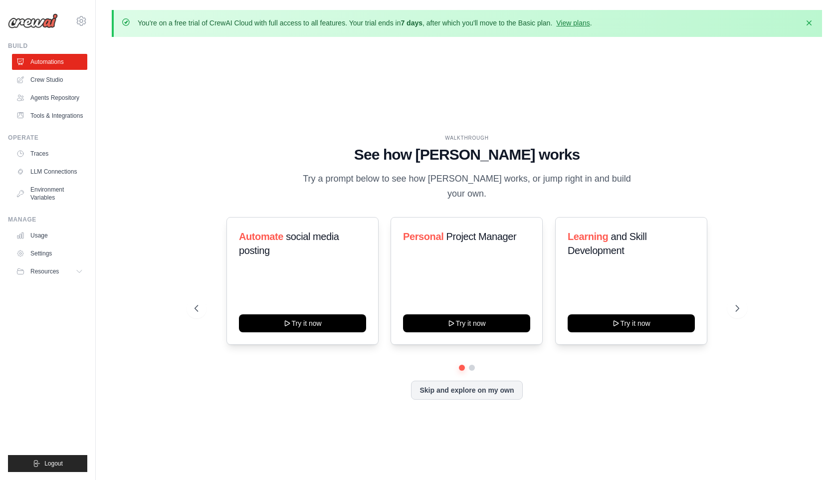 Image resolution: width=838 pixels, height=480 pixels. What do you see at coordinates (261, 236) in the screenshot?
I see `span: Automate` at bounding box center [261, 236].